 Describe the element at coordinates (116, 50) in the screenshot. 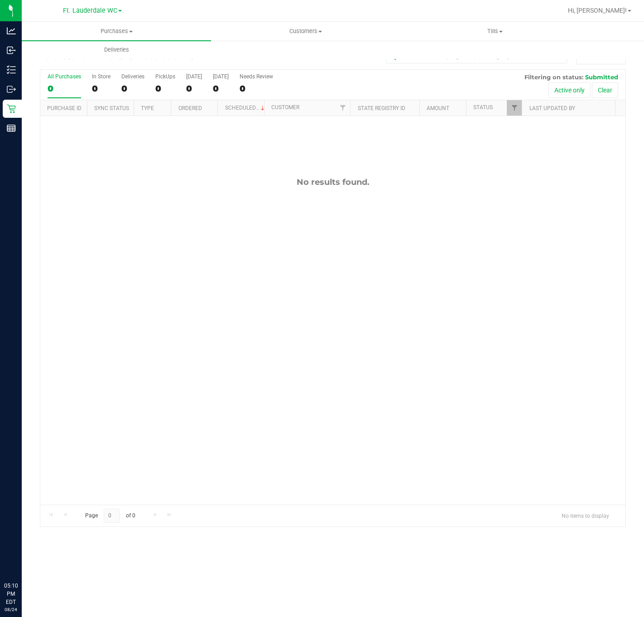

I see `span: Deliveries` at that location.